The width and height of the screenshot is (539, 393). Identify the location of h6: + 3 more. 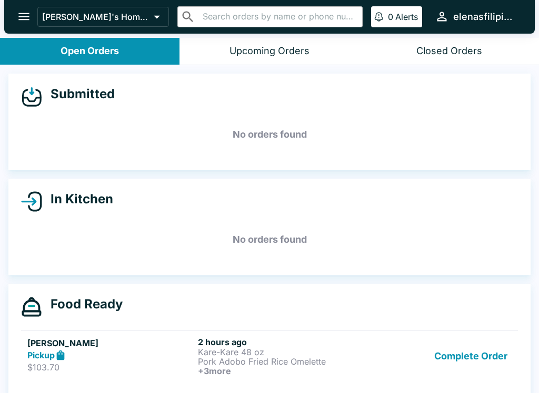
(281, 371).